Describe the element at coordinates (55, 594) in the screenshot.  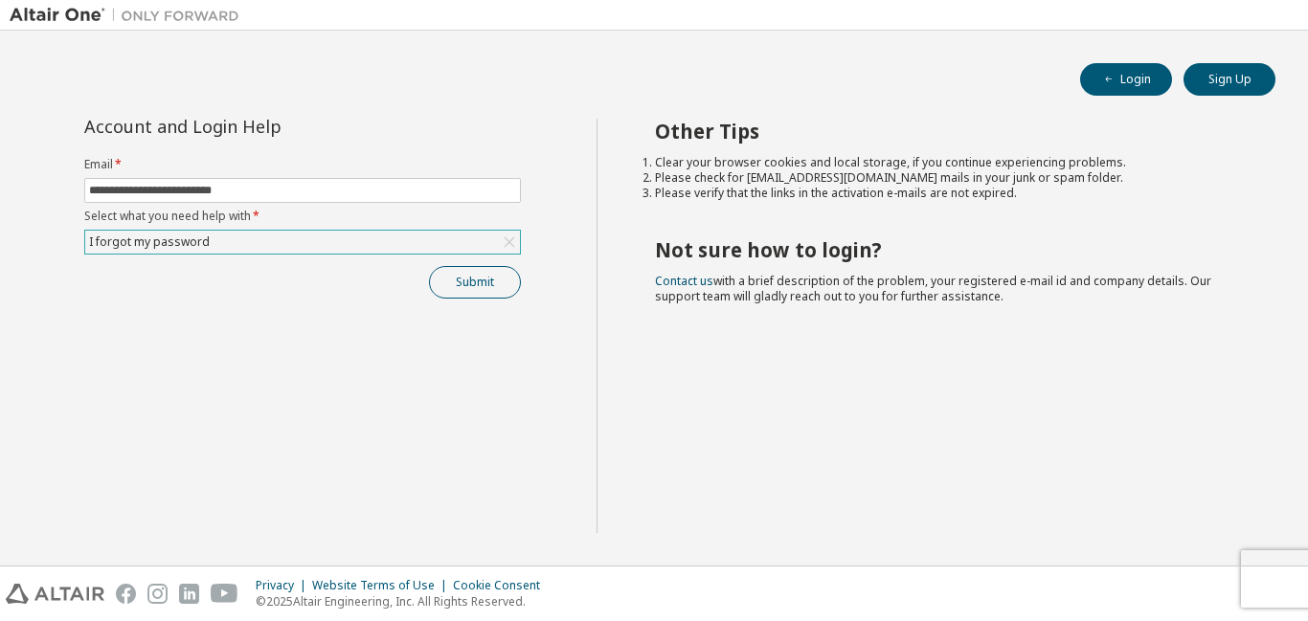
I see `img: altair_logo.svg` at that location.